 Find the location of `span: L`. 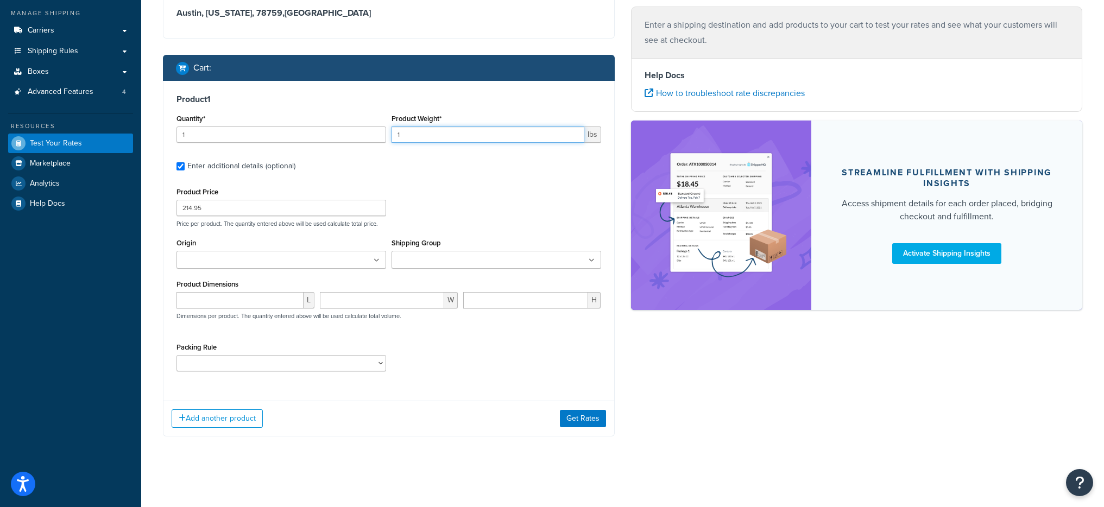

span: L is located at coordinates (309, 300).